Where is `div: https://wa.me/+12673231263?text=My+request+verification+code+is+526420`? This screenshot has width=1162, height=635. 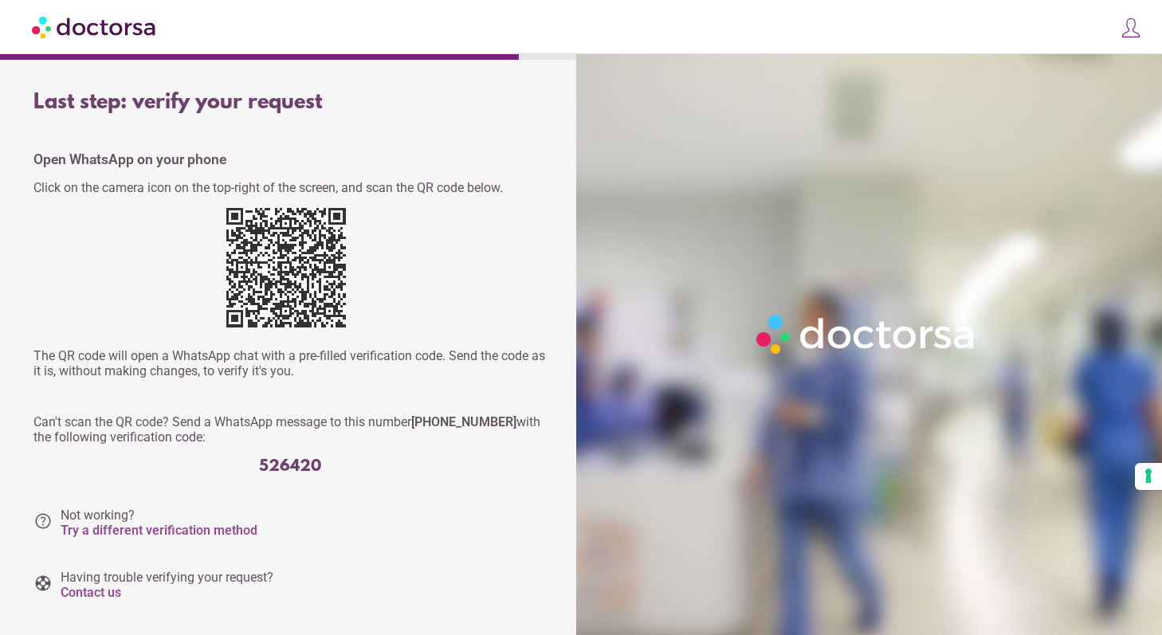
div: https://wa.me/+12673231263?text=My+request+verification+code+is+526420 is located at coordinates (290, 272).